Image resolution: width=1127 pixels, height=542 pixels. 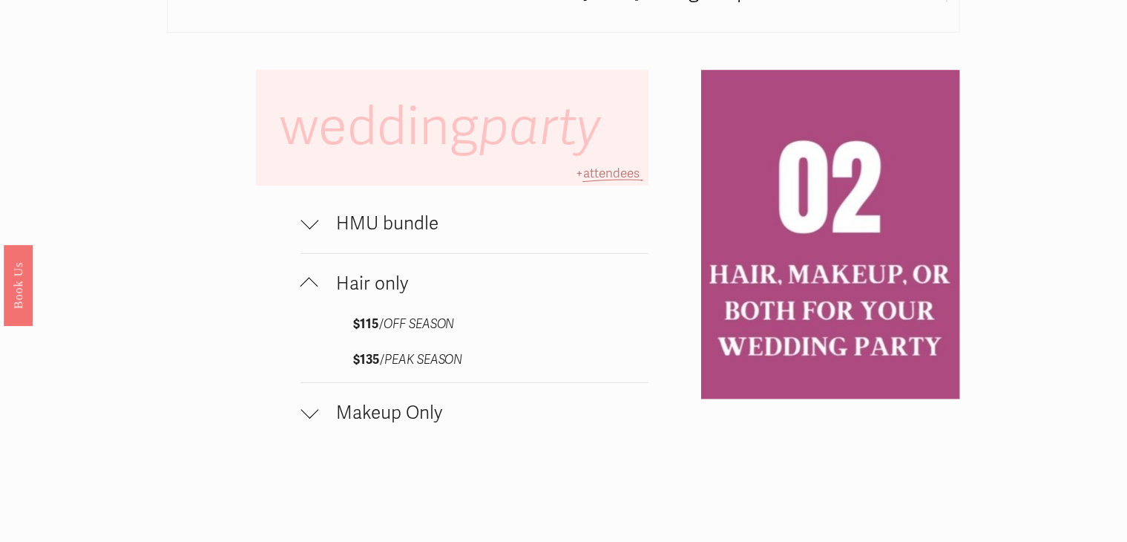 I want to click on em: OFF SEASON, so click(x=419, y=324).